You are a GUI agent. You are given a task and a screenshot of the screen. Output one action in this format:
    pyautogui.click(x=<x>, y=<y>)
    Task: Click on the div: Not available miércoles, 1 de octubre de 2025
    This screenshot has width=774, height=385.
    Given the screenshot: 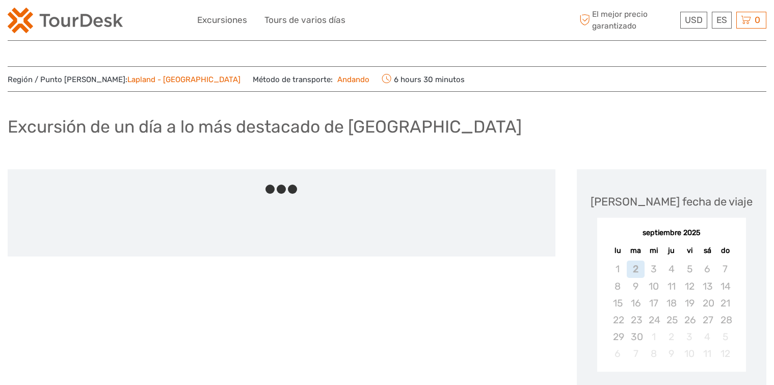 What is the action you would take?
    pyautogui.click(x=653, y=336)
    